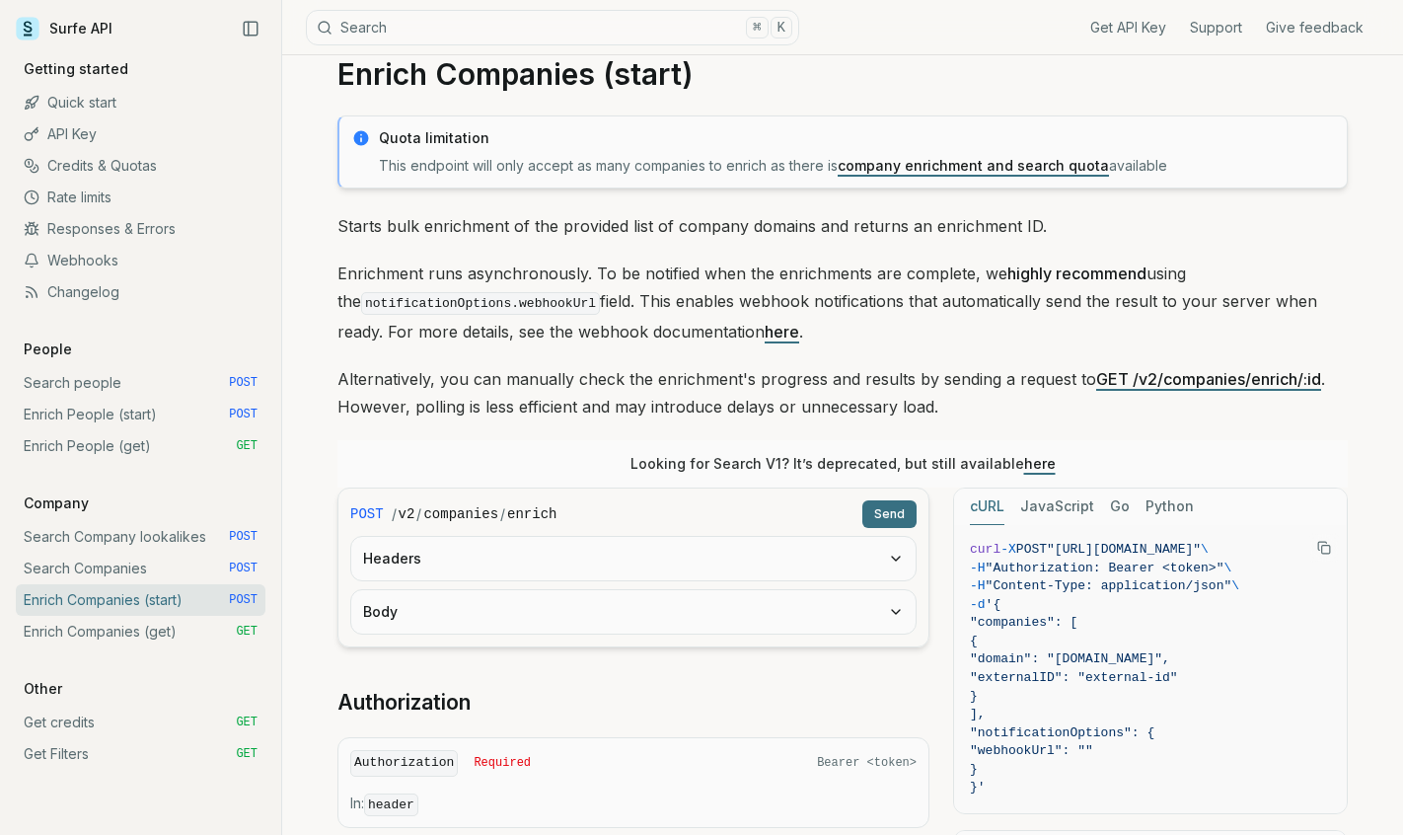 The image size is (1403, 835). What do you see at coordinates (140, 631) in the screenshot?
I see `a: Enrich Companies (get) GET` at bounding box center [140, 631].